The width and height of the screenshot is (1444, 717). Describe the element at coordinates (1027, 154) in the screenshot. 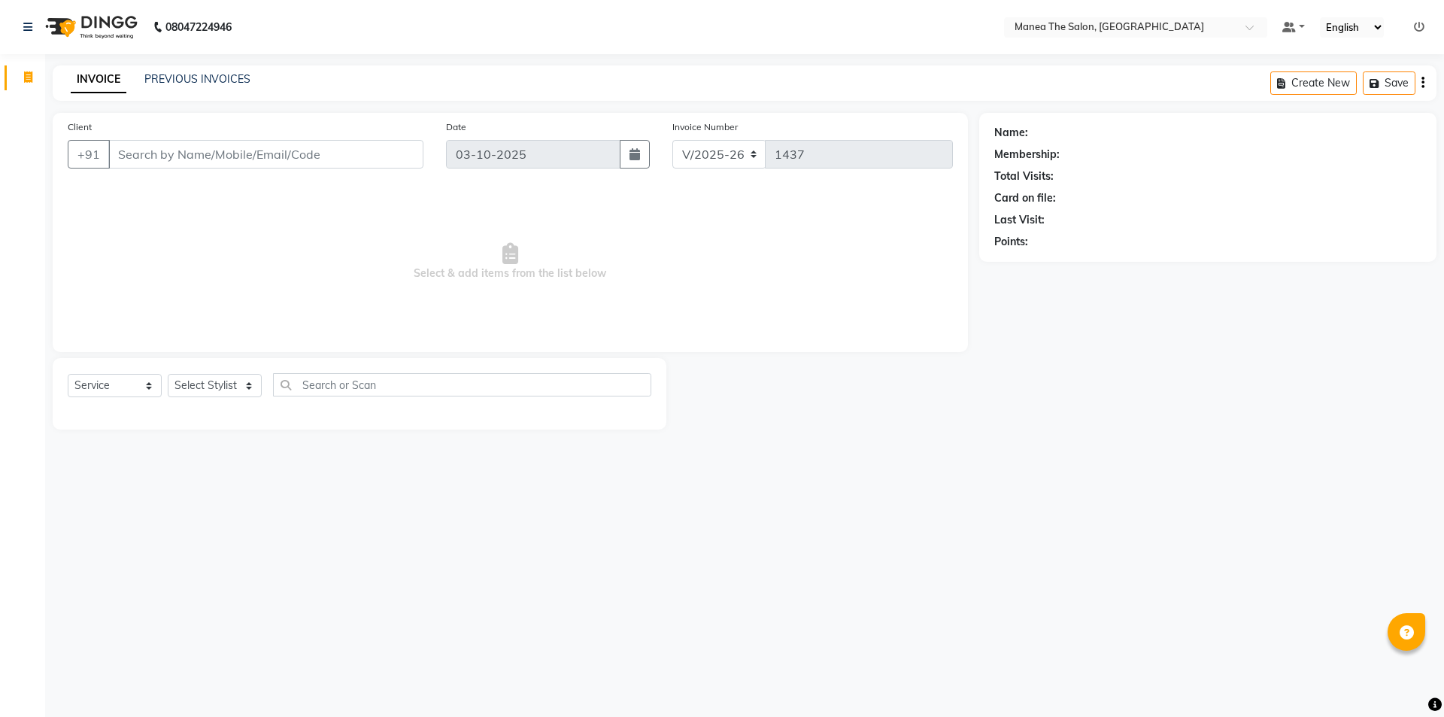

I see `div: Membership:` at that location.